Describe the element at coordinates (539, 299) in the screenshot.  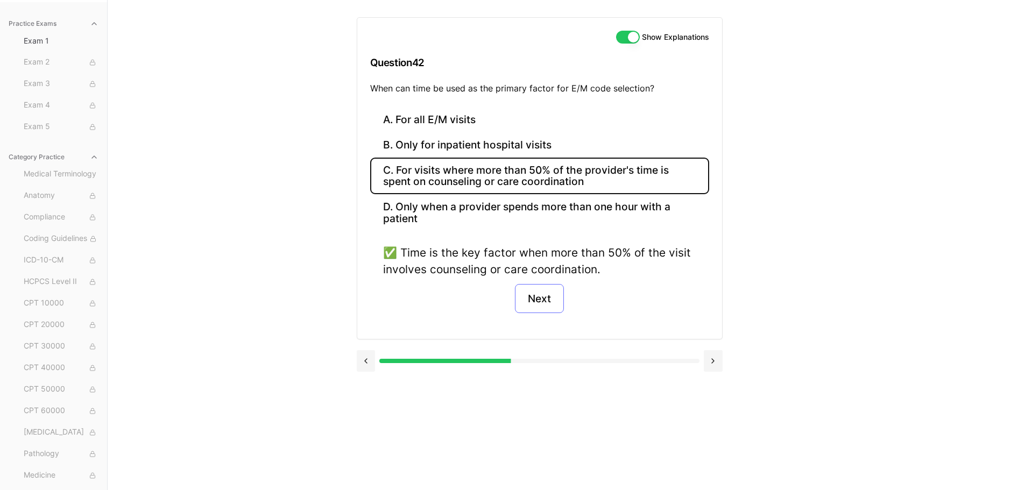
I see `button: Next` at that location.